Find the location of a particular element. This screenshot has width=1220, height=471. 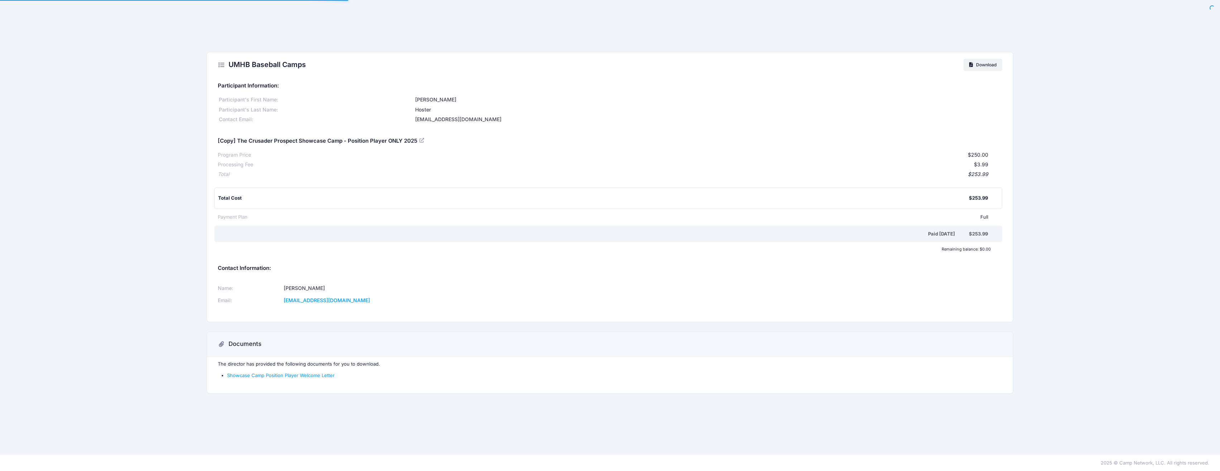

a: Showcase Camp Position Player Welcome Letter is located at coordinates (281, 375).